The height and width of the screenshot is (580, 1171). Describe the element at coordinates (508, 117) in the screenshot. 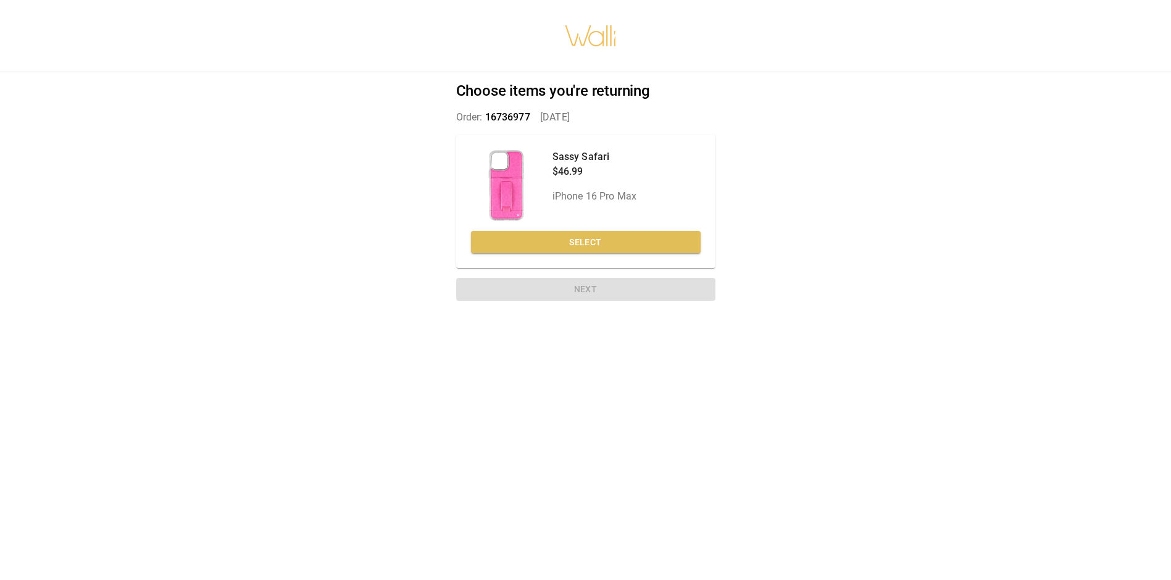

I see `span: 16736977` at that location.